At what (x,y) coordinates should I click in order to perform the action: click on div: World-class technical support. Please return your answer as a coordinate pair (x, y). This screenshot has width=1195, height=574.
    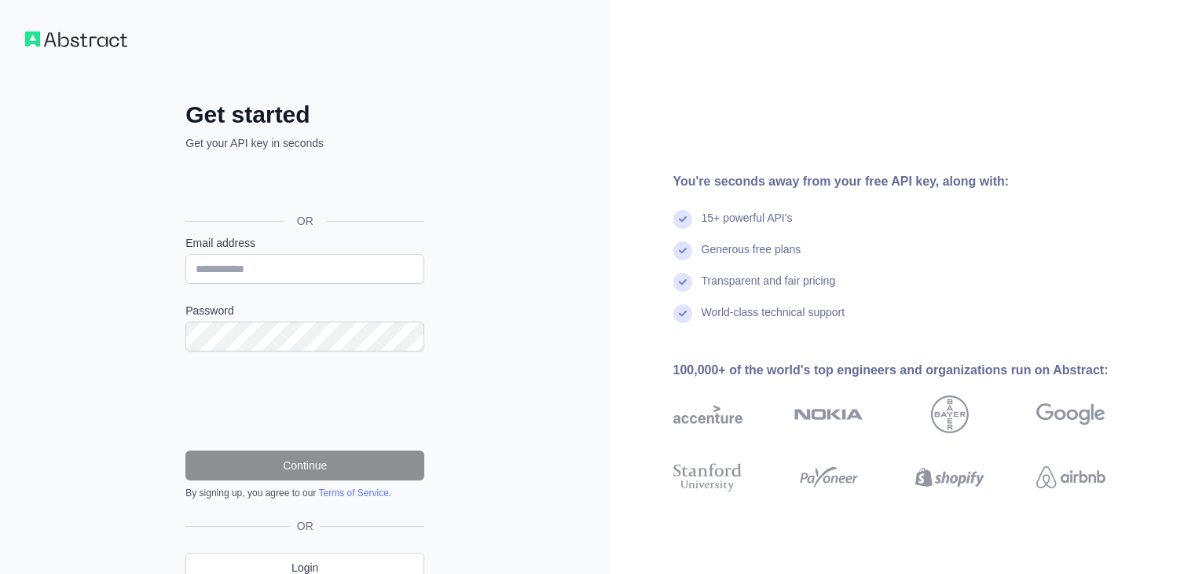
    Looking at the image, I should click on (773, 320).